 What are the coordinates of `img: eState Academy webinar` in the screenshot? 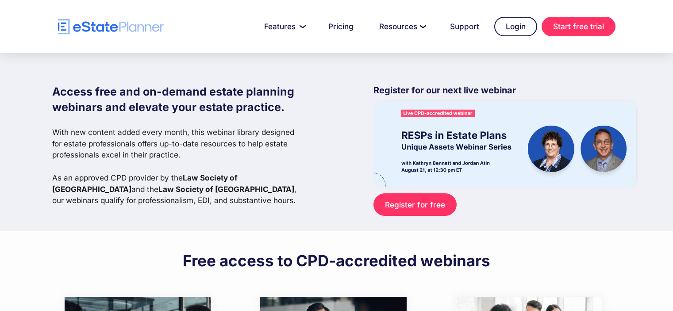 It's located at (505, 144).